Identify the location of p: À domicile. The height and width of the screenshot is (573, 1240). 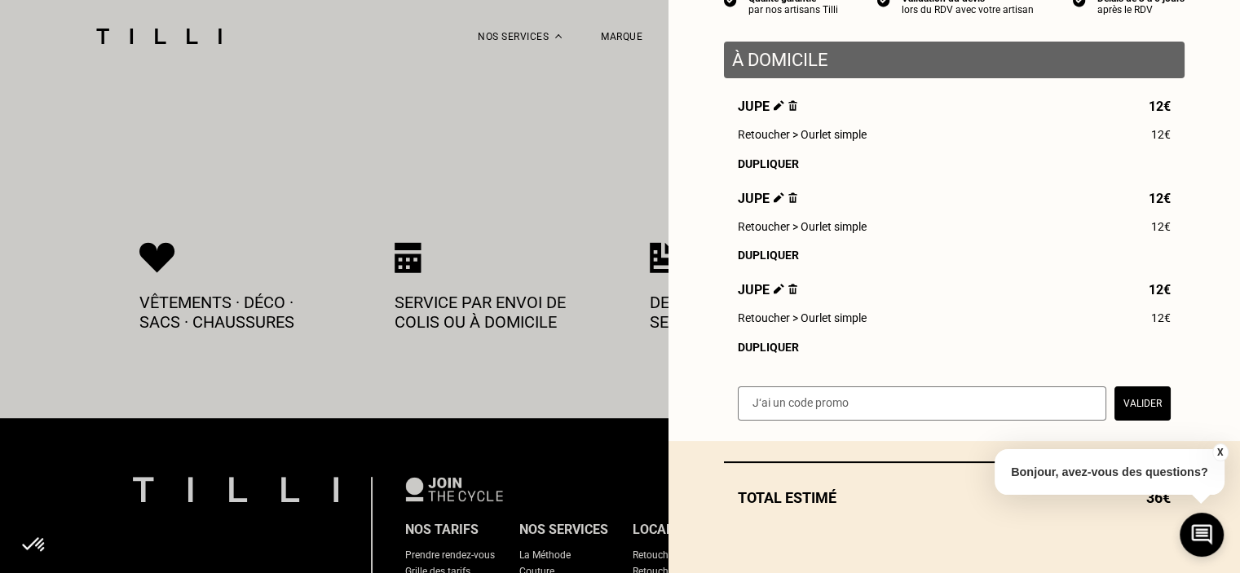
(954, 60).